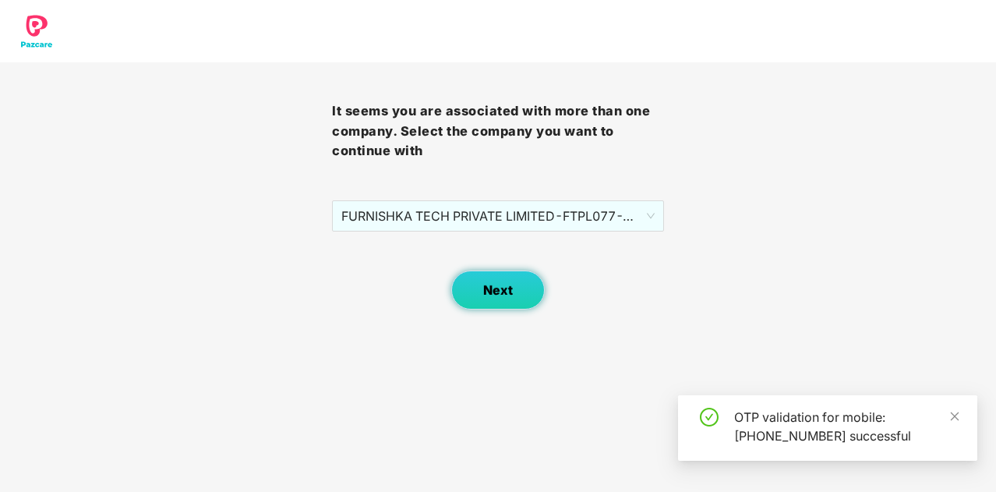 Image resolution: width=996 pixels, height=492 pixels. Describe the element at coordinates (498, 131) in the screenshot. I see `h3: It seems you are associated with more than one company. Select the company you want to continue with` at that location.